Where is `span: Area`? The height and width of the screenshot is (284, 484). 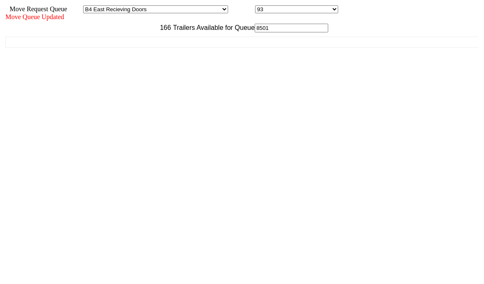
span: Area is located at coordinates (75, 9).